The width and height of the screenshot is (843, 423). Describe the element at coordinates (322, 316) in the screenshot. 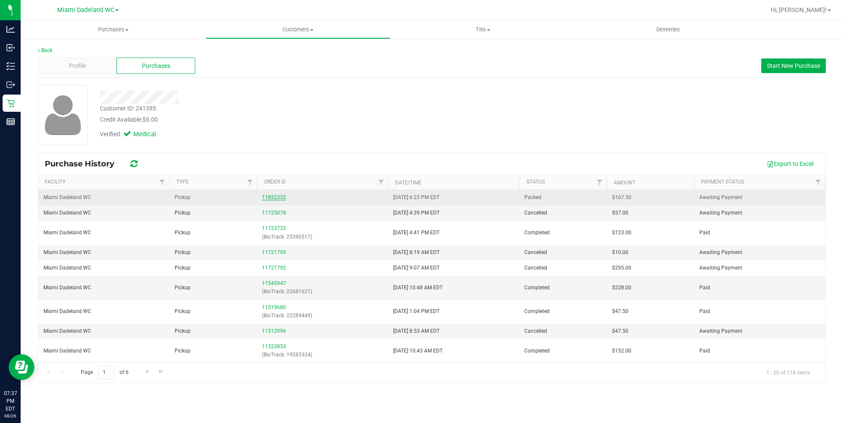

I see `p: (BioTrack: 22289449)` at that location.